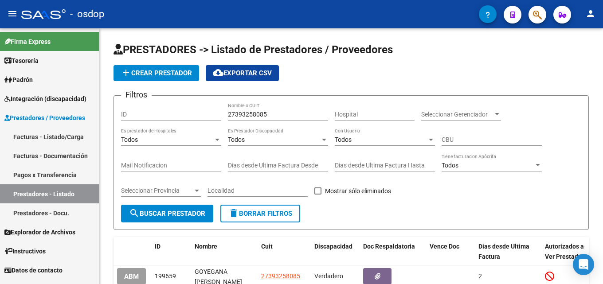 This screenshot has height=284, width=603. Describe the element at coordinates (242, 73) in the screenshot. I see `span: Exportar CSV` at that location.